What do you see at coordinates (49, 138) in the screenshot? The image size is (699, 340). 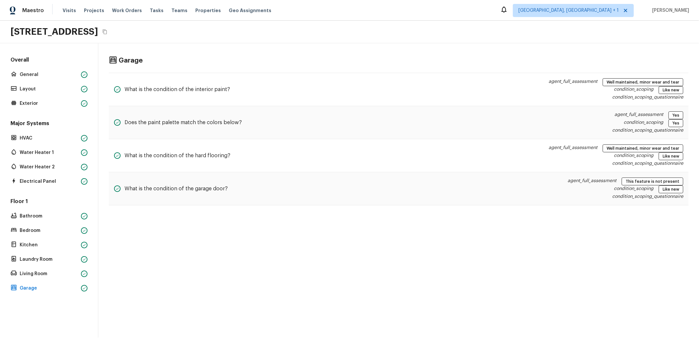 I see `p: HVAC` at bounding box center [49, 138].